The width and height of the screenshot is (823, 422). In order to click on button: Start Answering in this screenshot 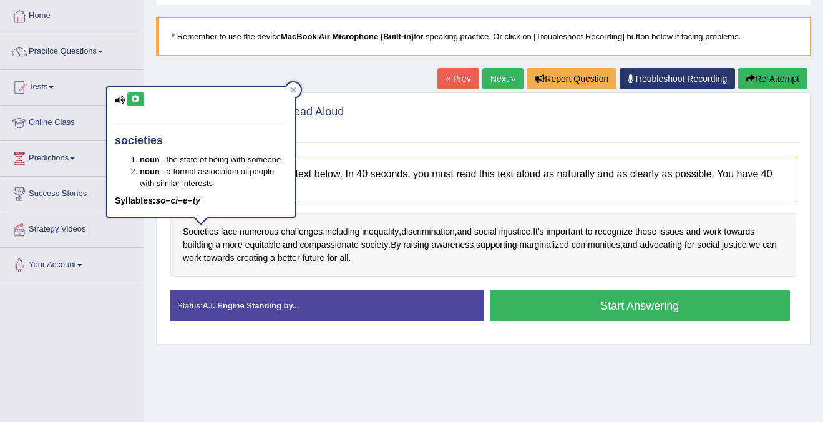, I will do `click(640, 305)`.